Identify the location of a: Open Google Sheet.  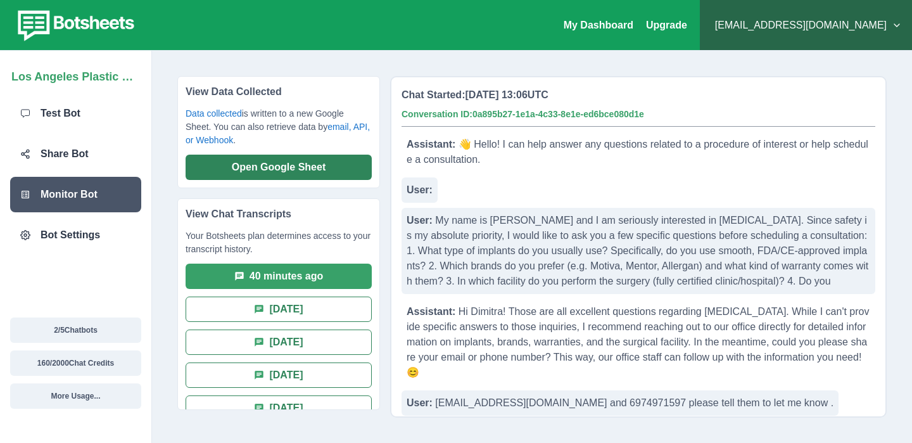
(279, 166).